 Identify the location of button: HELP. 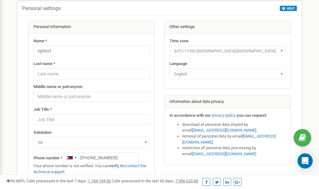
(288, 8).